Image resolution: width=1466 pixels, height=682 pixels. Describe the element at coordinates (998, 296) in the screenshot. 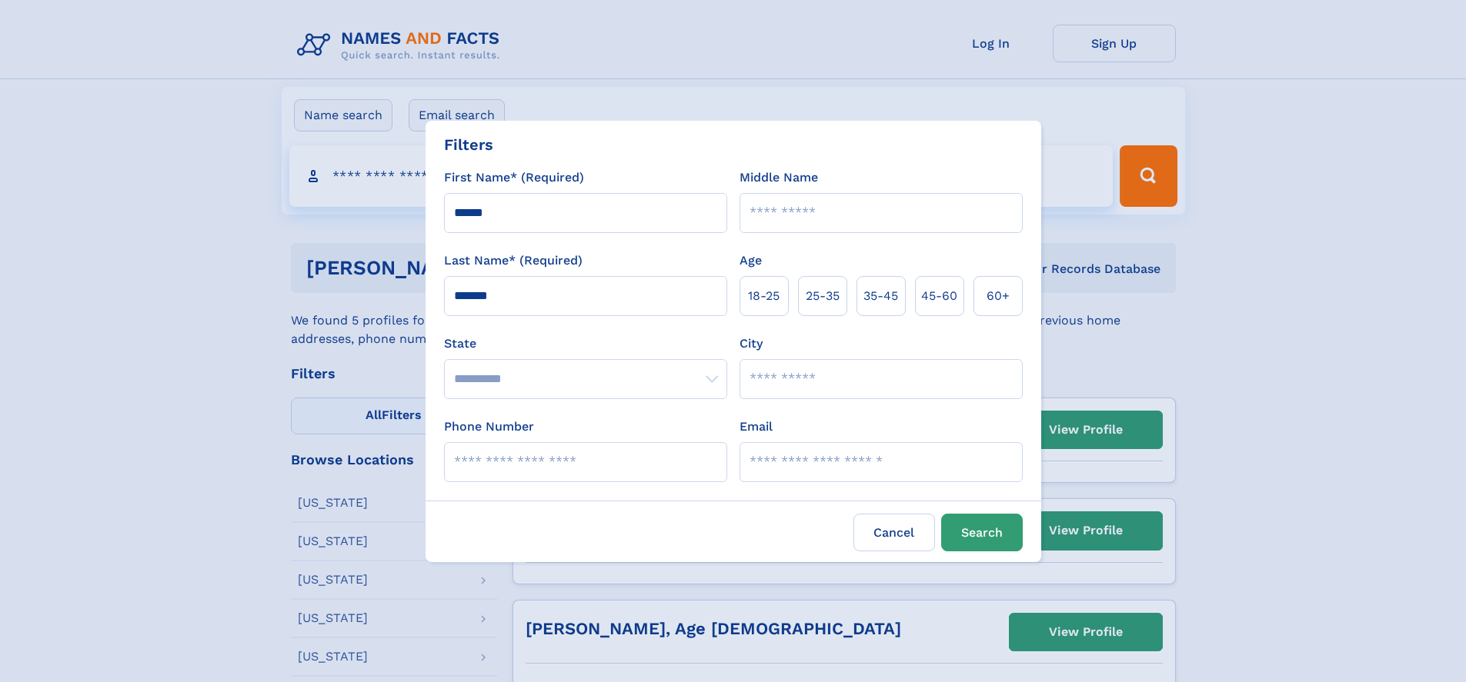

I see `span: 60+` at that location.